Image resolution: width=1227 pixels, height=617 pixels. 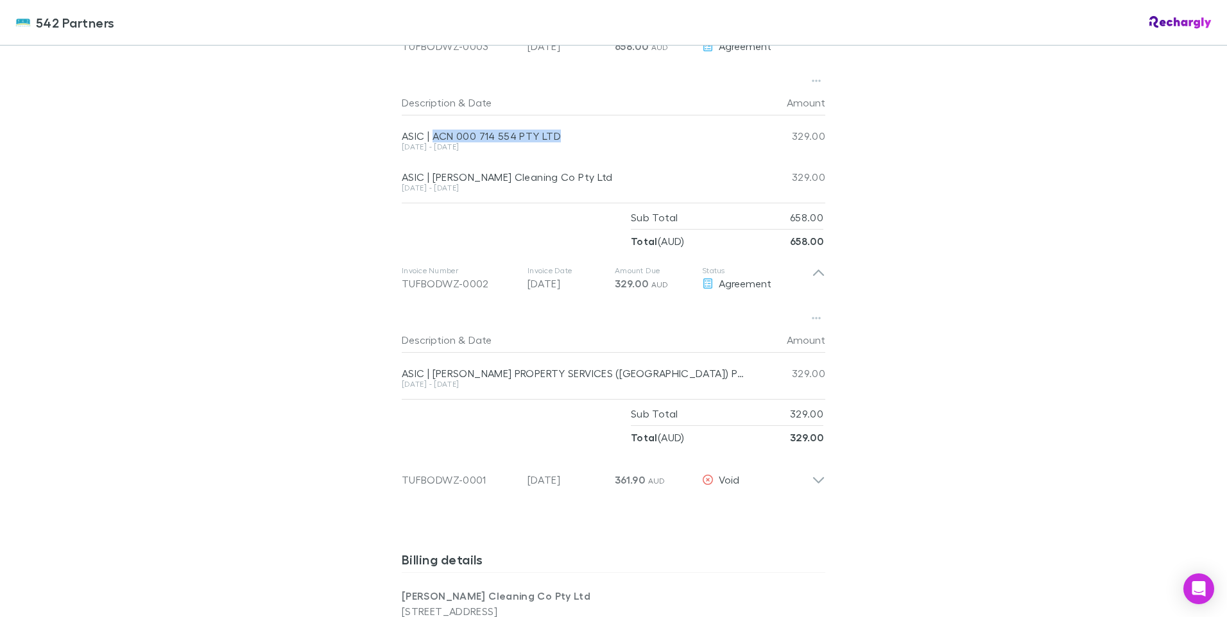 I want to click on div: TUFBODWZ-0001, so click(x=460, y=480).